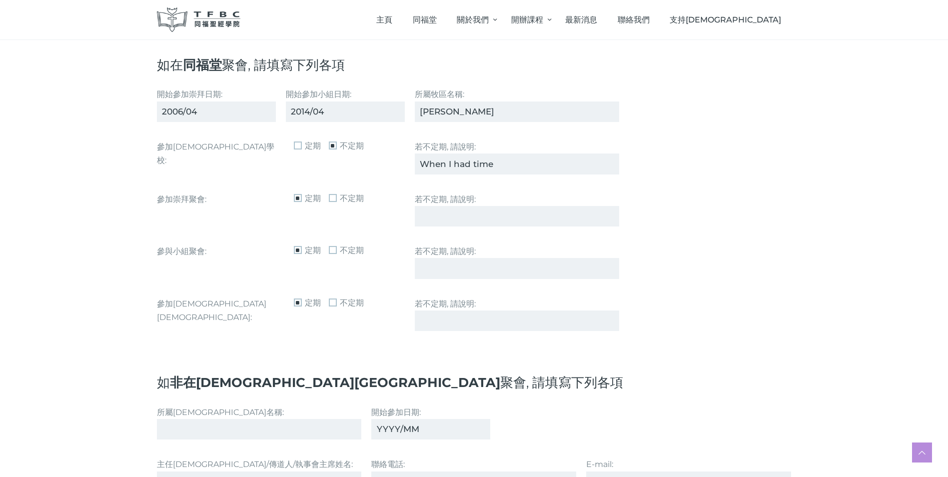 Image resolution: width=948 pixels, height=477 pixels. Describe the element at coordinates (431, 422) in the screenshot. I see `label: 開始參加⽇期:` at that location.